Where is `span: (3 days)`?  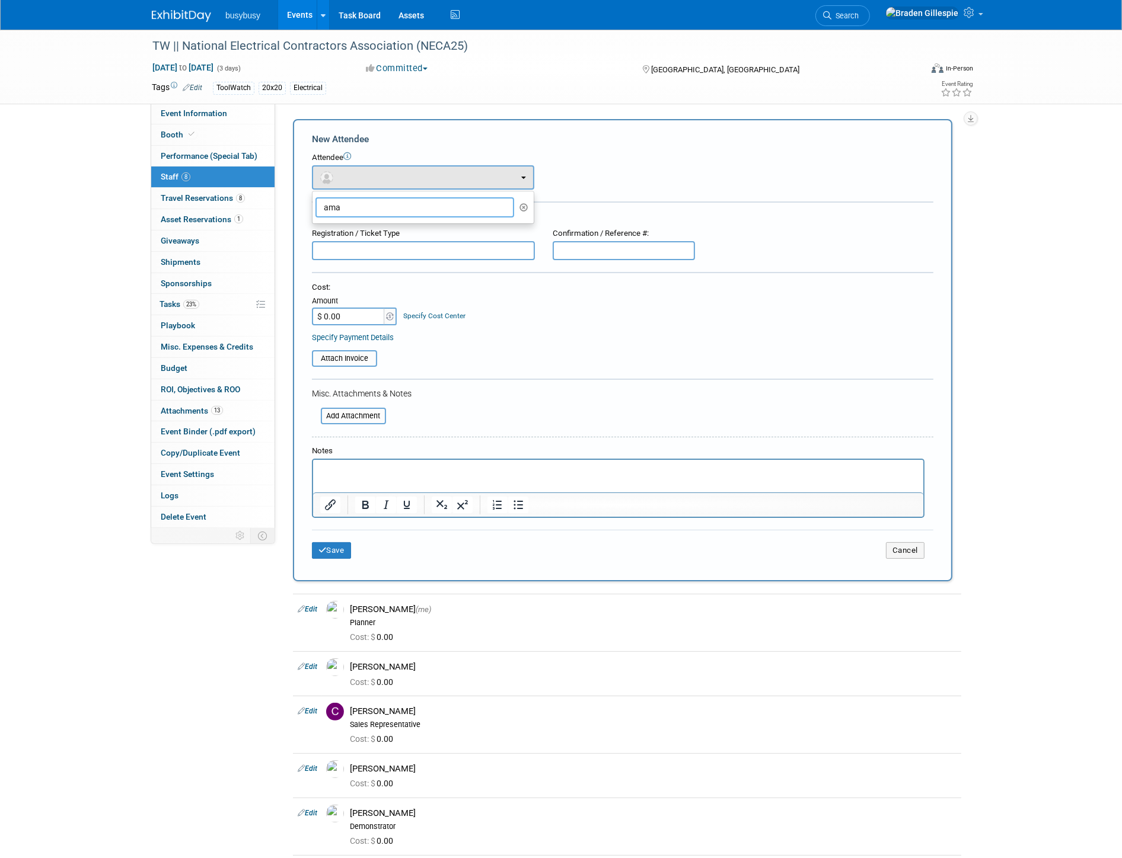
span: (3 days) is located at coordinates (228, 68).